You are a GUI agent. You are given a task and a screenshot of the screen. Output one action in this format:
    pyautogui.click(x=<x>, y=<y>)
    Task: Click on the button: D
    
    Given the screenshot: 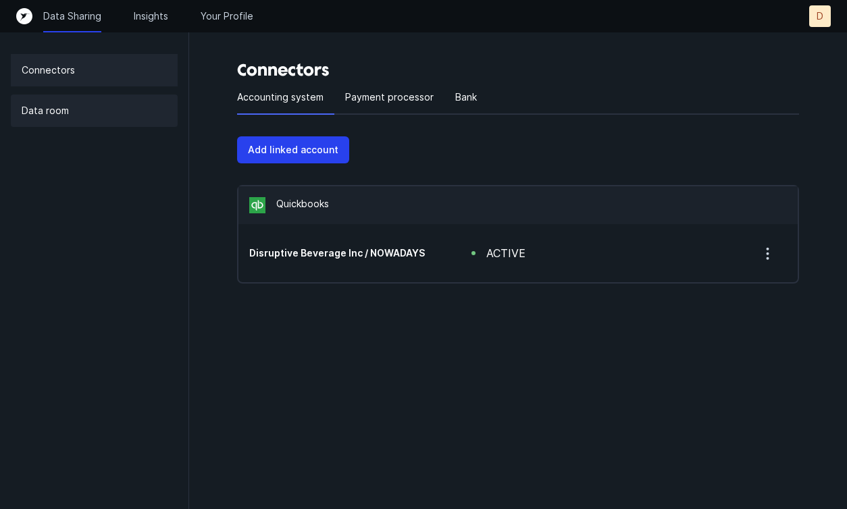 What is the action you would take?
    pyautogui.click(x=820, y=16)
    